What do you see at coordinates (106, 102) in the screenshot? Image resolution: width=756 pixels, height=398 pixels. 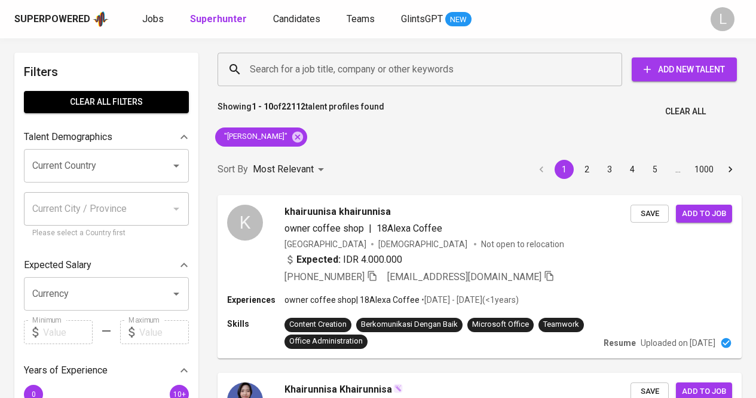 I see `button: Clear All filters` at bounding box center [106, 102].